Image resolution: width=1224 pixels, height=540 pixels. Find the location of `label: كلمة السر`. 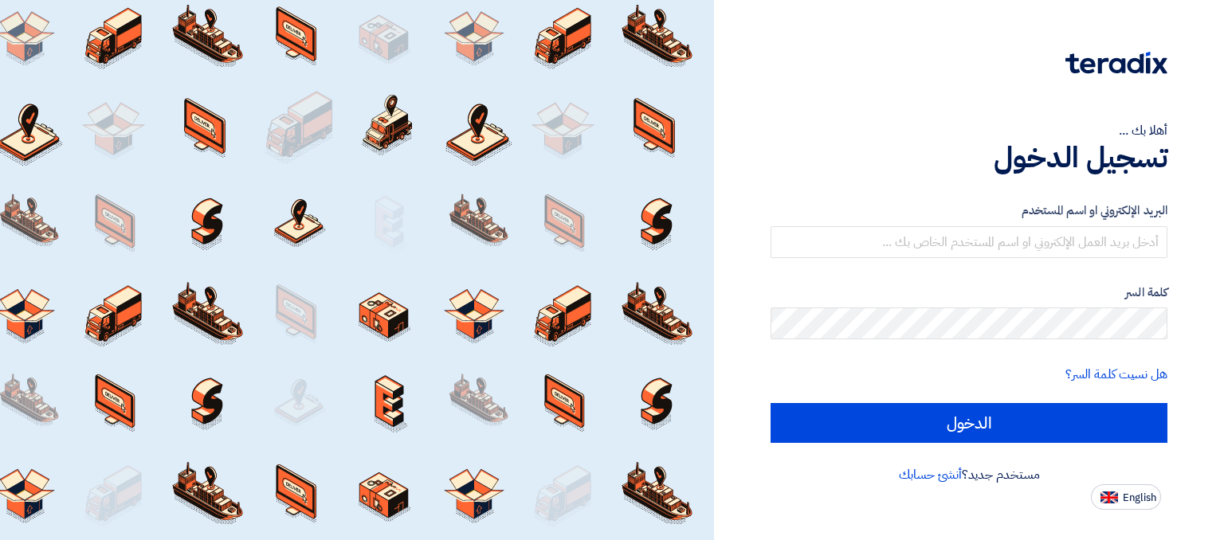

label: كلمة السر is located at coordinates (969, 292).